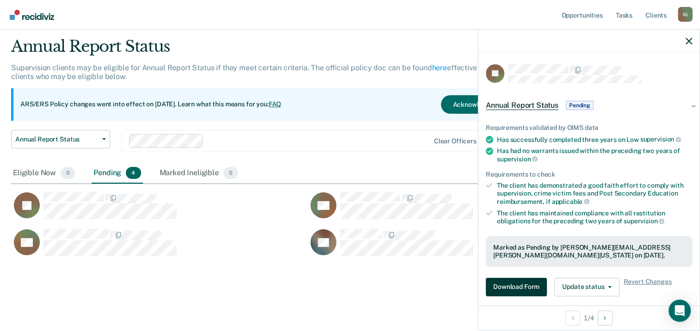 The image size is (700, 331). What do you see at coordinates (589, 174) in the screenshot?
I see `div: Requirements to check` at bounding box center [589, 174].